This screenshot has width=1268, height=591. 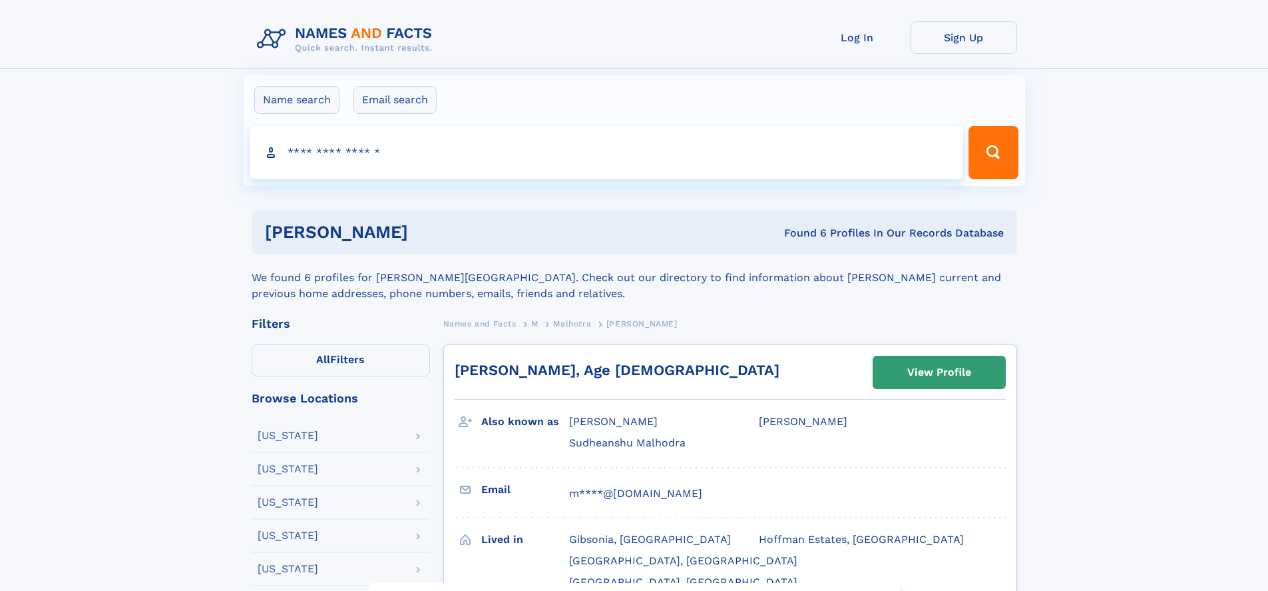 I want to click on div: Browse Locations, so click(x=341, y=398).